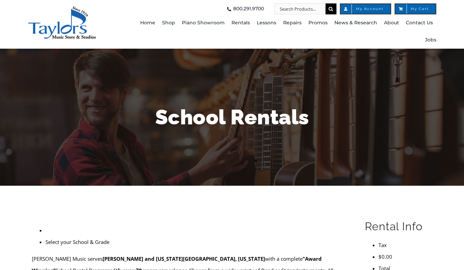 The height and width of the screenshot is (270, 464). I want to click on span: Repairs, so click(293, 23).